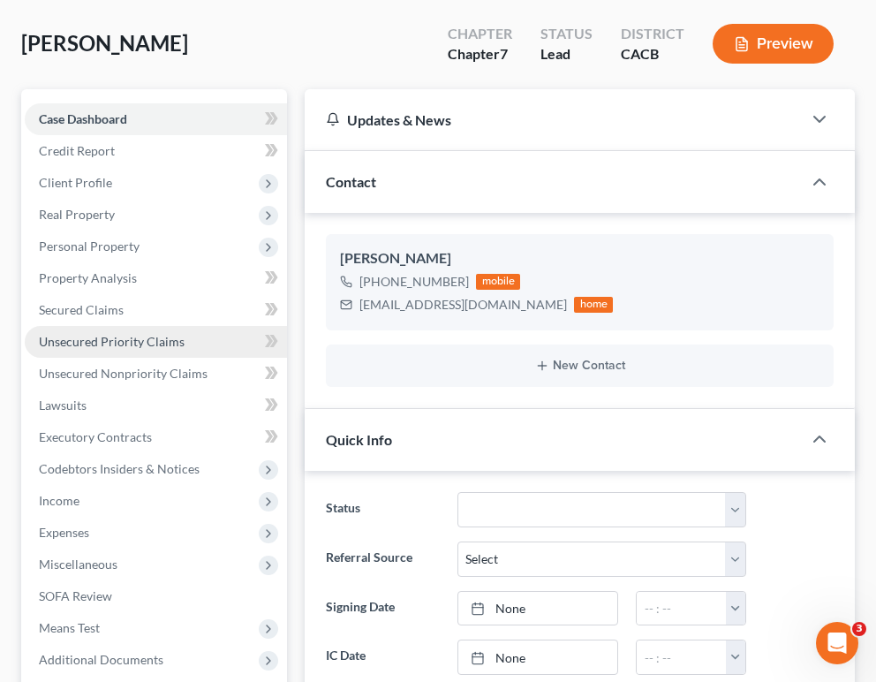 This screenshot has width=876, height=682. What do you see at coordinates (155, 278) in the screenshot?
I see `a: Property Analysis` at bounding box center [155, 278].